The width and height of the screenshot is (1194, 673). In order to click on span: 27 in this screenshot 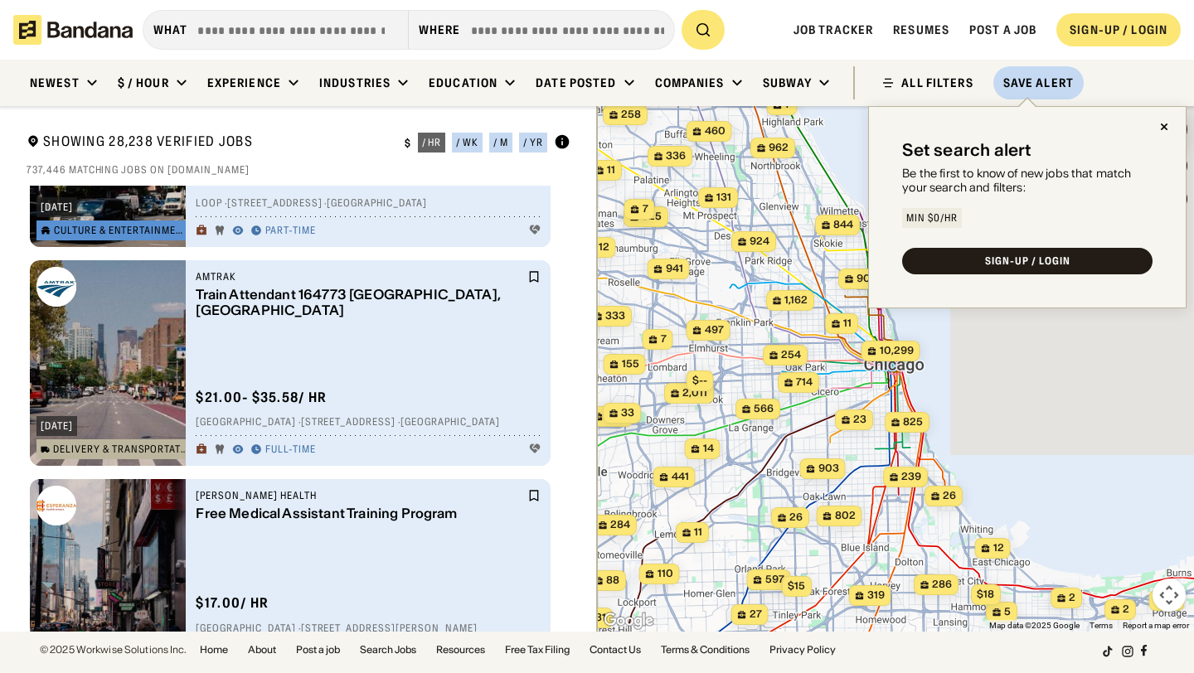, I will do `click(756, 615)`.